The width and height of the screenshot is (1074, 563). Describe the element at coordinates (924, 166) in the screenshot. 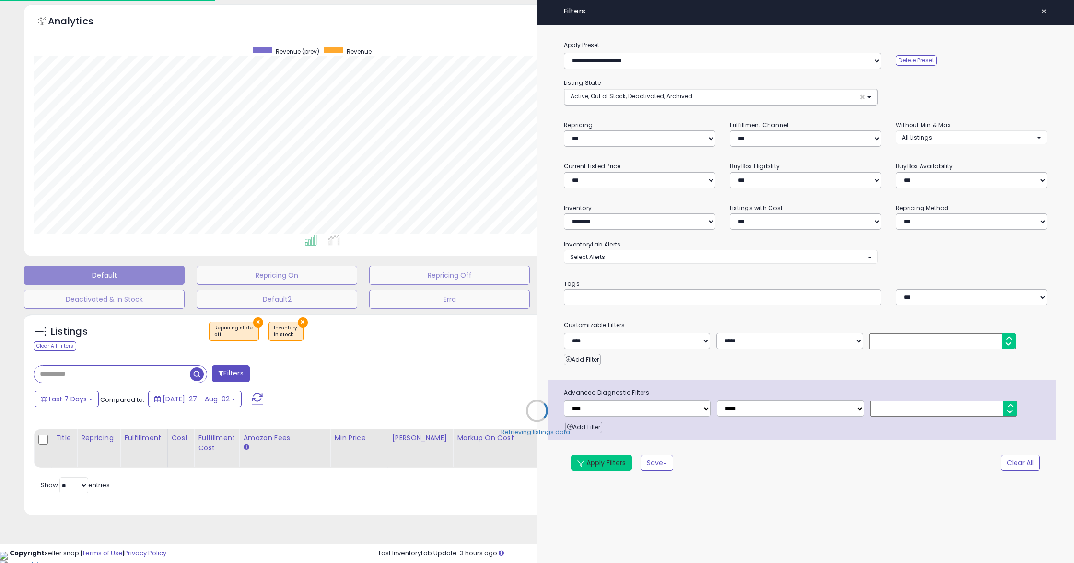

I see `small: BuyBox Availability` at that location.